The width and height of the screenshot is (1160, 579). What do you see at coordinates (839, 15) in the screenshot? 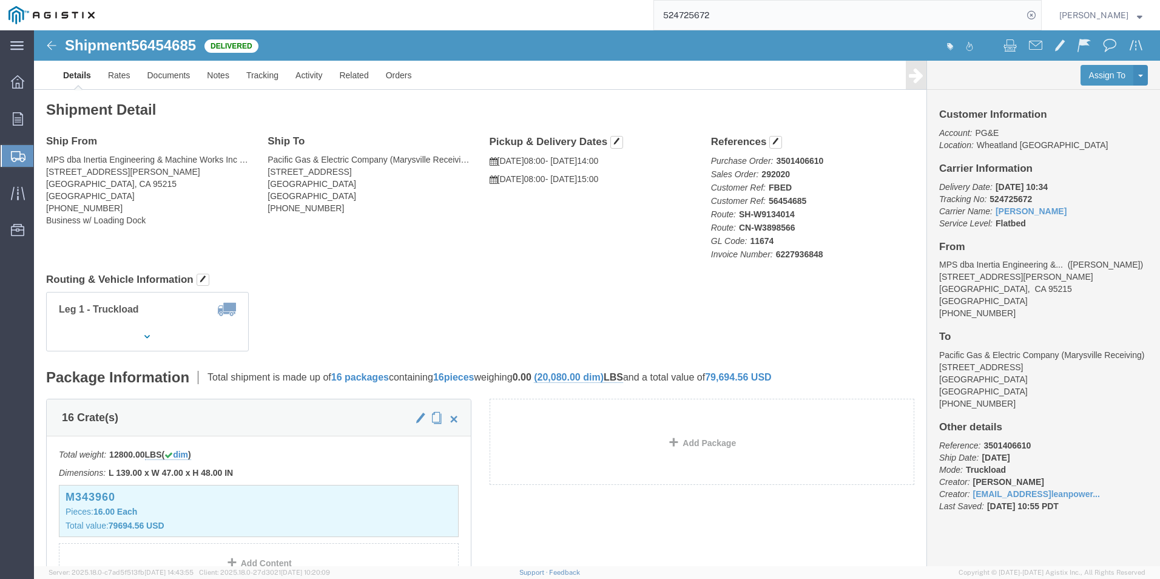
I see `input: Search for shipment number, reference number` at bounding box center [839, 15].